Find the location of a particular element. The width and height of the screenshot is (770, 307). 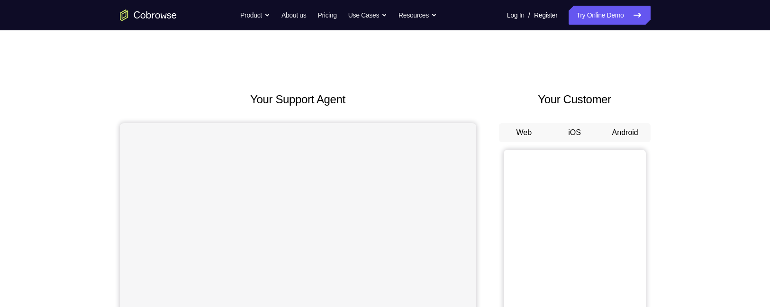

a: Register is located at coordinates (545, 15).